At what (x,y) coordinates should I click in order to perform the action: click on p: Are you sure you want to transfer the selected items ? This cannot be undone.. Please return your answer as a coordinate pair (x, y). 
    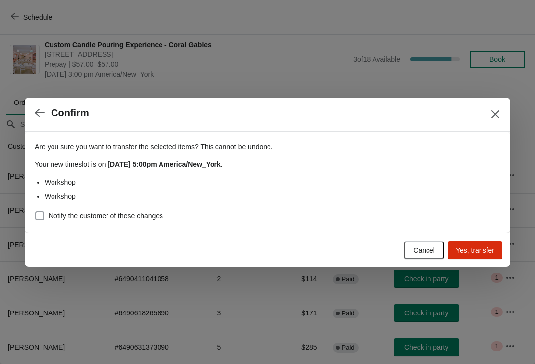
    Looking at the image, I should click on (267, 147).